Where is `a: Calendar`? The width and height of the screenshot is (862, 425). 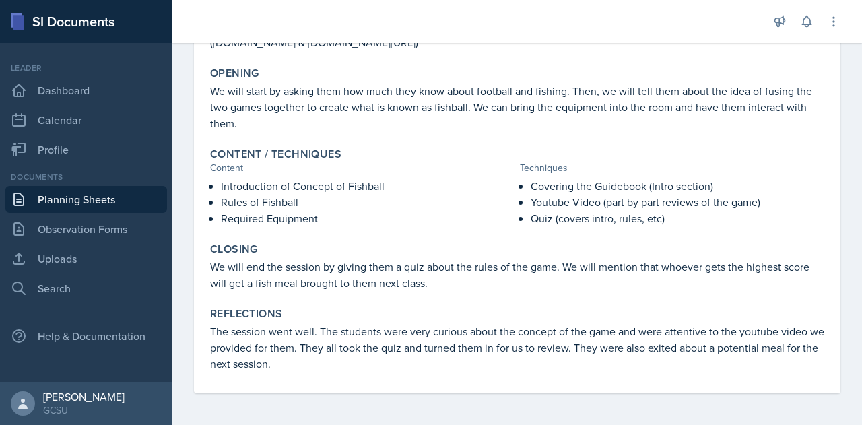
a: Calendar is located at coordinates (86, 120).